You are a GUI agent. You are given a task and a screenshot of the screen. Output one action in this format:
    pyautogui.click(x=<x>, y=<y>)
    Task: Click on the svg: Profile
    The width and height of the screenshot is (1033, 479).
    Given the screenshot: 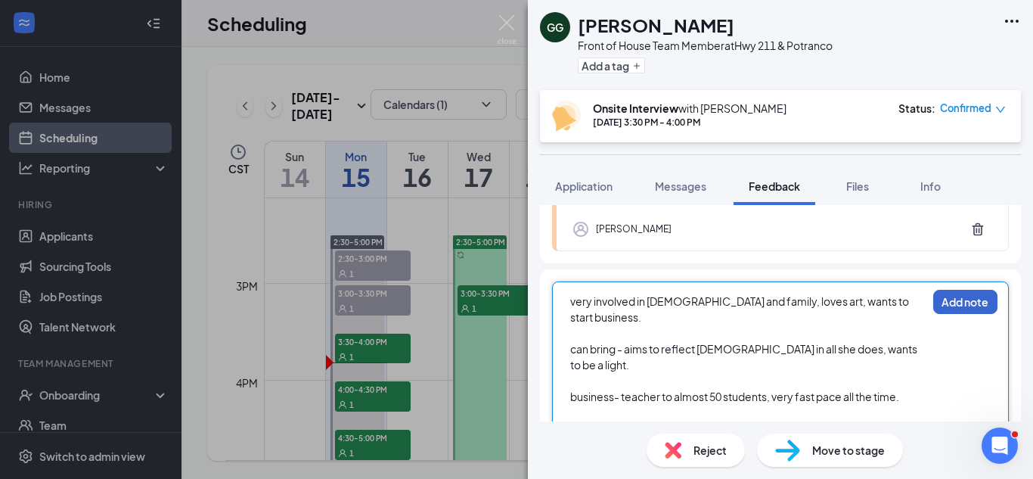 What is the action you would take?
    pyautogui.click(x=581, y=229)
    